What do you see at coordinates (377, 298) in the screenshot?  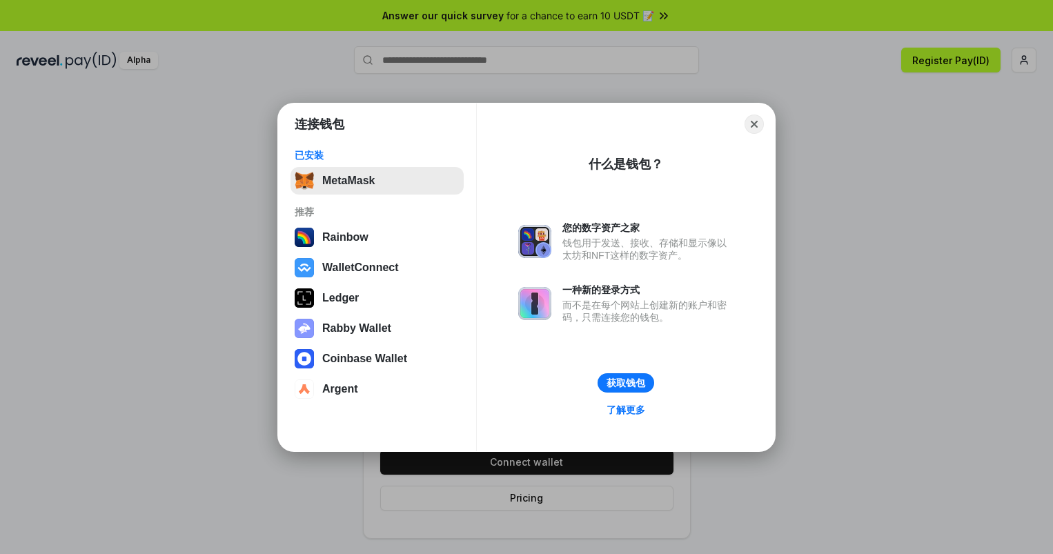 I see `button: Ledger` at bounding box center [377, 298].